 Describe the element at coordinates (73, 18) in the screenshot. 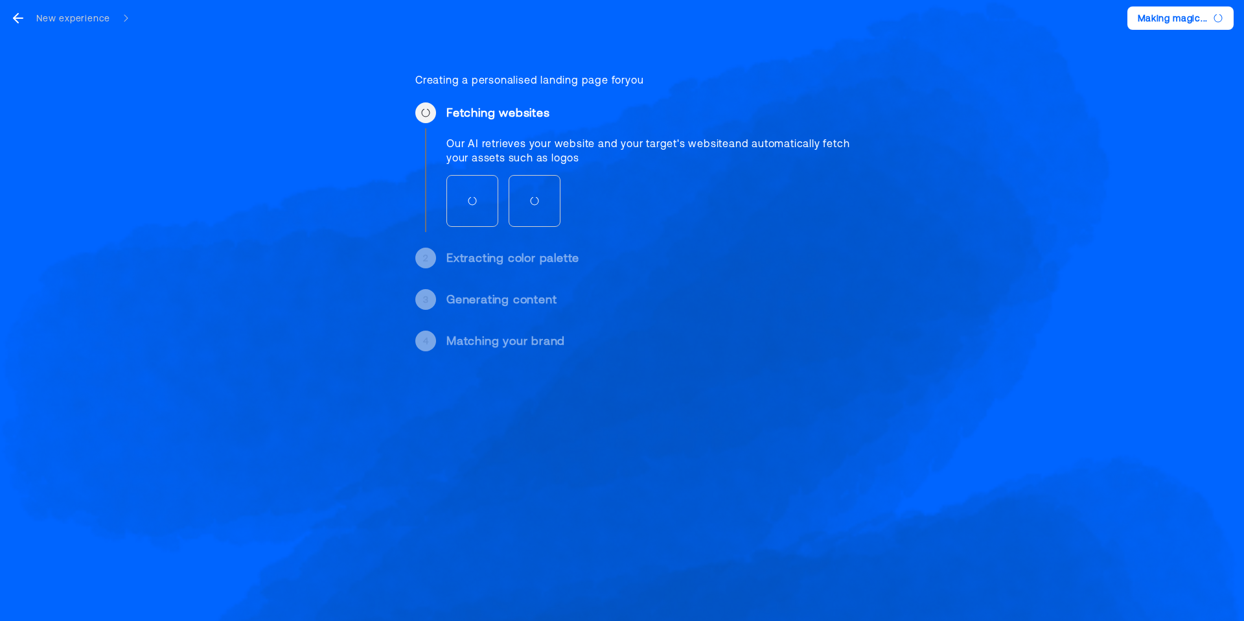

I see `div: New experience` at that location.